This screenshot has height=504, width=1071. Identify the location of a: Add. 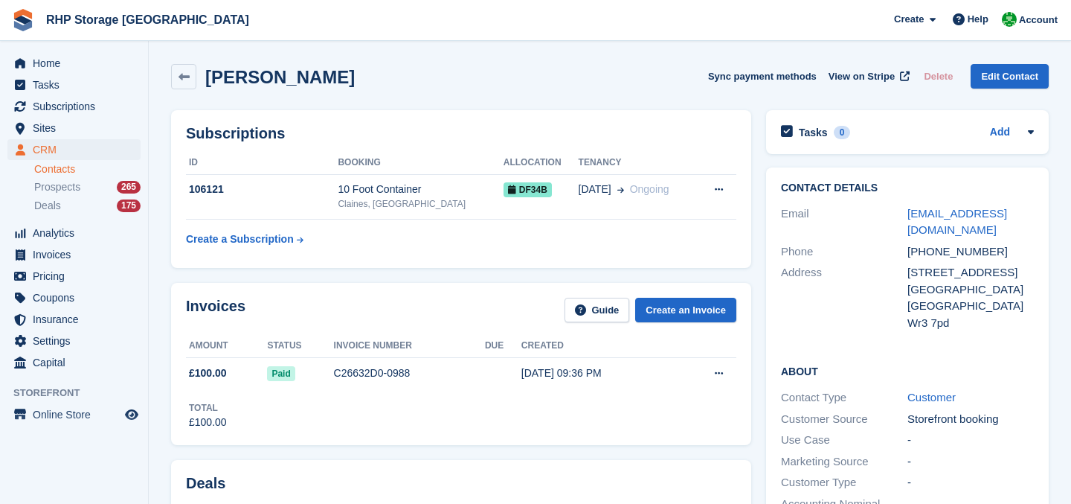
(1000, 132).